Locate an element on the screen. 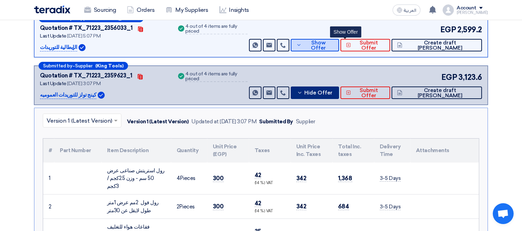  td: 1 is located at coordinates (49, 179).